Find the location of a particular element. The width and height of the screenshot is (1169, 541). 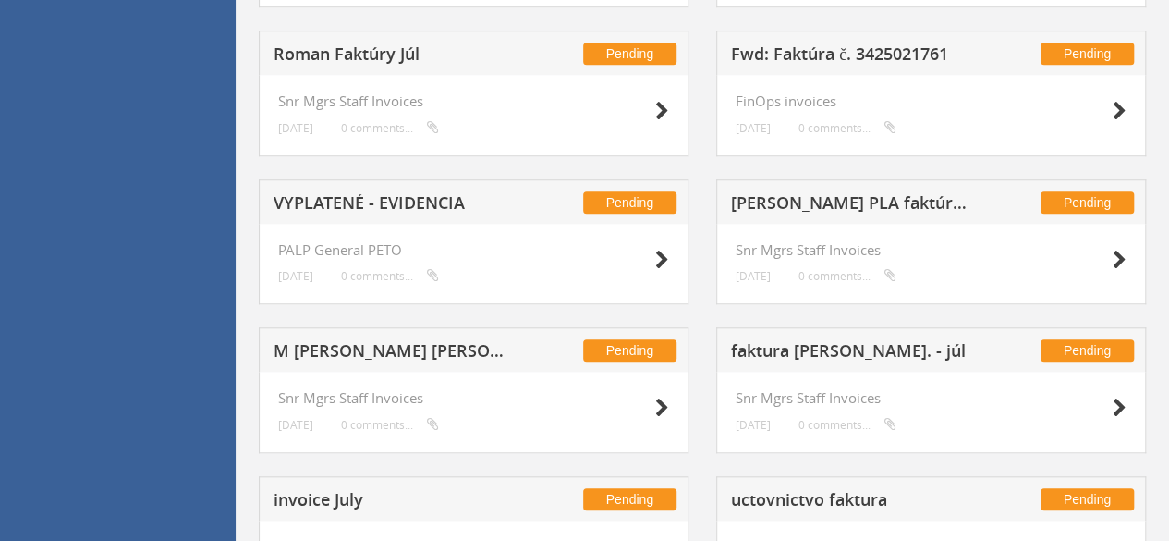

h5: uctovnictvo faktura is located at coordinates (851, 502).